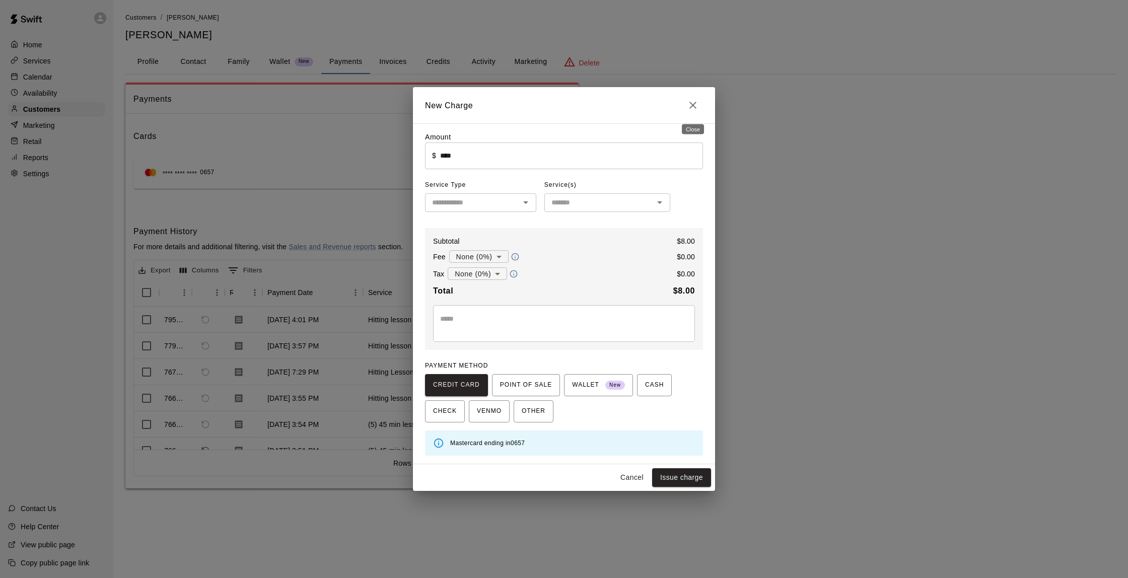 Image resolution: width=1128 pixels, height=578 pixels. Describe the element at coordinates (684, 290) in the screenshot. I see `b: $ 8.00` at that location.